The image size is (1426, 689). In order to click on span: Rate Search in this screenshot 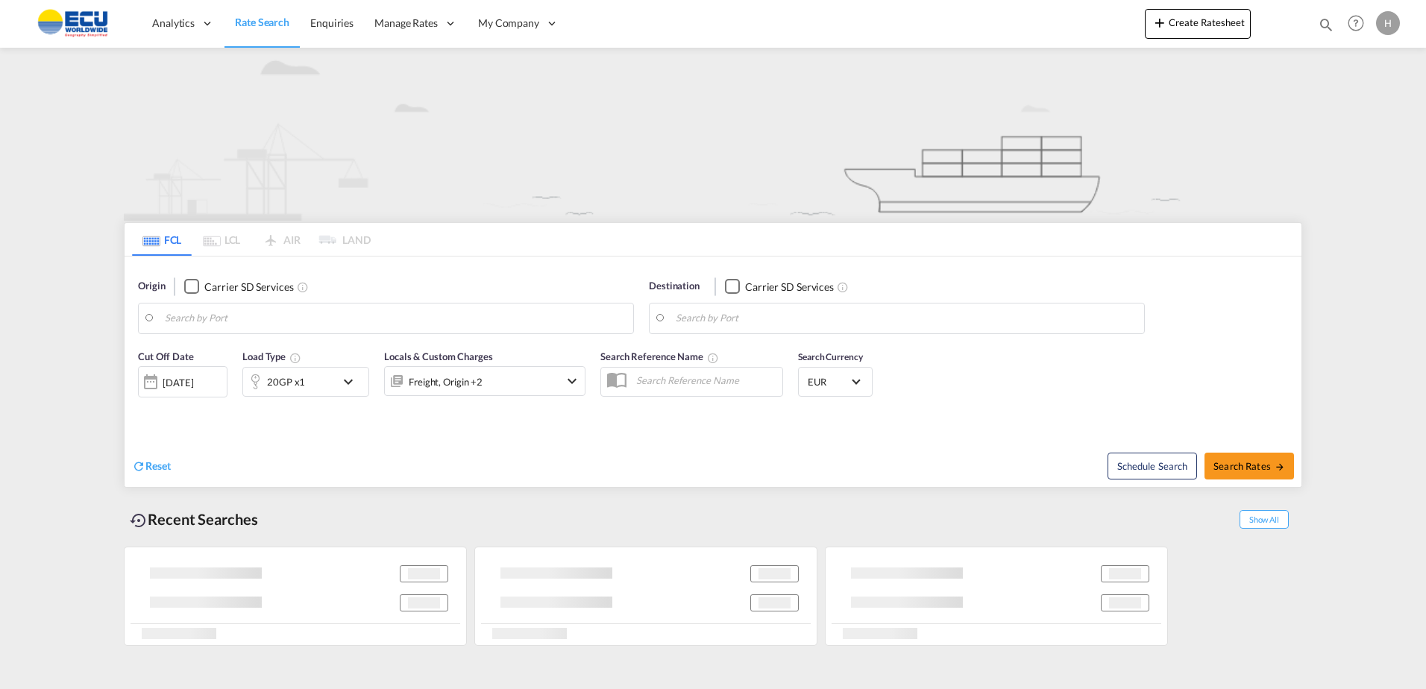, I will do `click(262, 22)`.